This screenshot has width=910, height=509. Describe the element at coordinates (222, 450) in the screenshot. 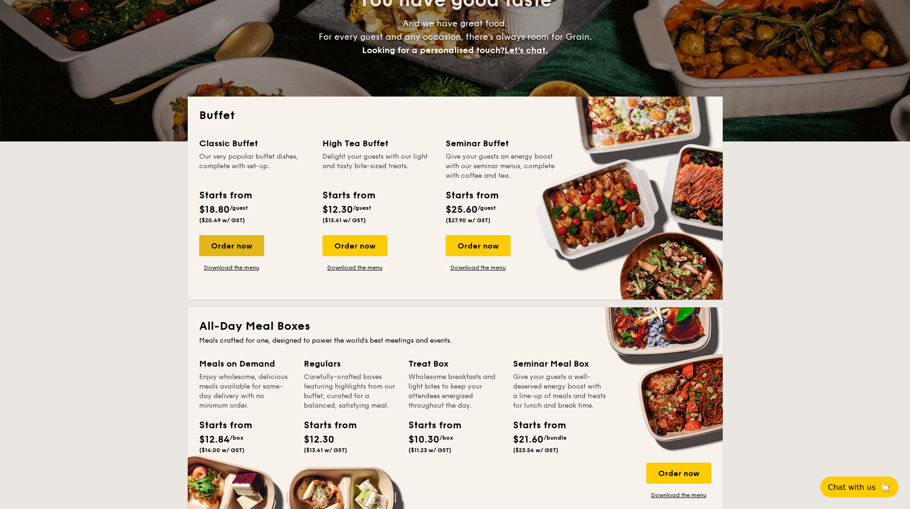

I see `span: ($14.00 w/ GST)` at that location.